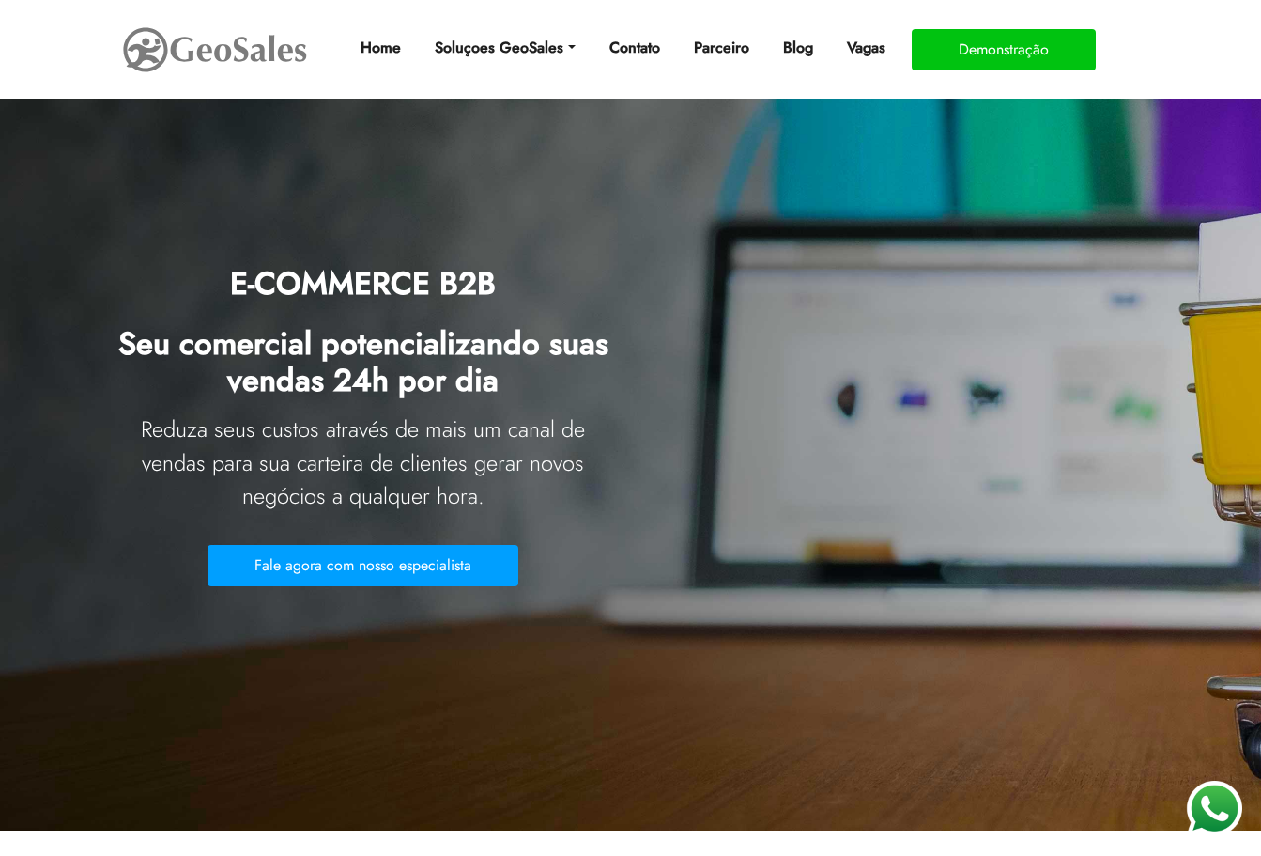 This screenshot has height=856, width=1261. What do you see at coordinates (364, 361) in the screenshot?
I see `h2: Seu comercial potencializando suas vendas 24h por dia` at bounding box center [364, 361].